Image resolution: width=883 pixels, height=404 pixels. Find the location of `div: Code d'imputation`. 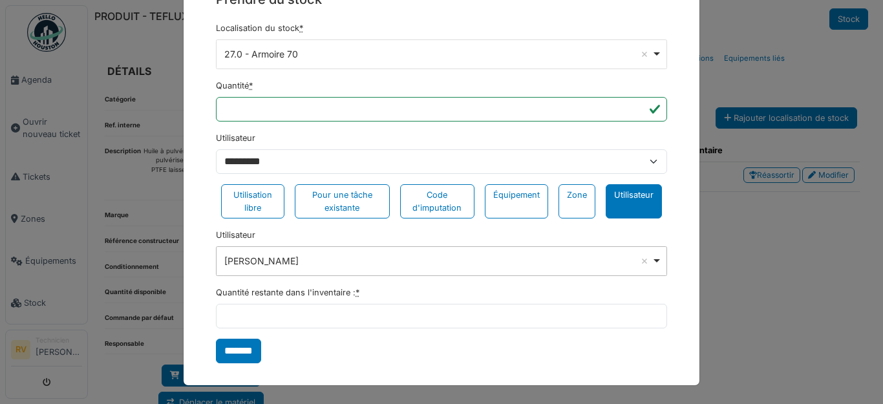

div: Code d'imputation is located at coordinates (437, 201).